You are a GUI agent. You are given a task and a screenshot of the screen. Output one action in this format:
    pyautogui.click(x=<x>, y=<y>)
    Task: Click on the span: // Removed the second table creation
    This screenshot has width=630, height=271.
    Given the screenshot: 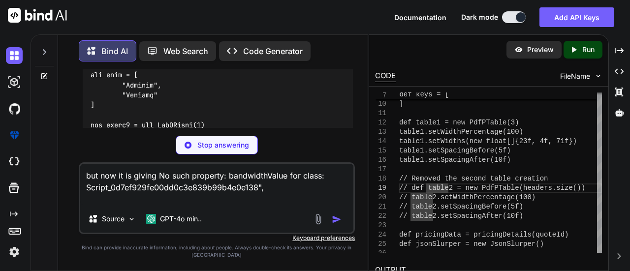 What is the action you would take?
    pyautogui.click(x=474, y=179)
    